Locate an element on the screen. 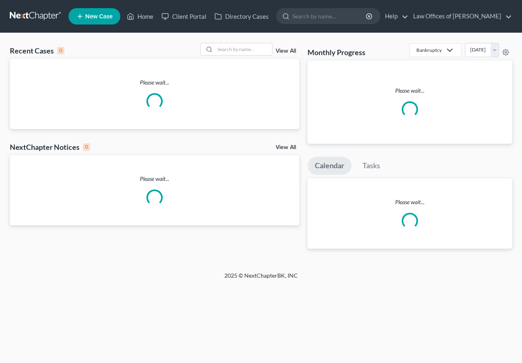 This screenshot has width=522, height=363. a: Tasks is located at coordinates (371, 166).